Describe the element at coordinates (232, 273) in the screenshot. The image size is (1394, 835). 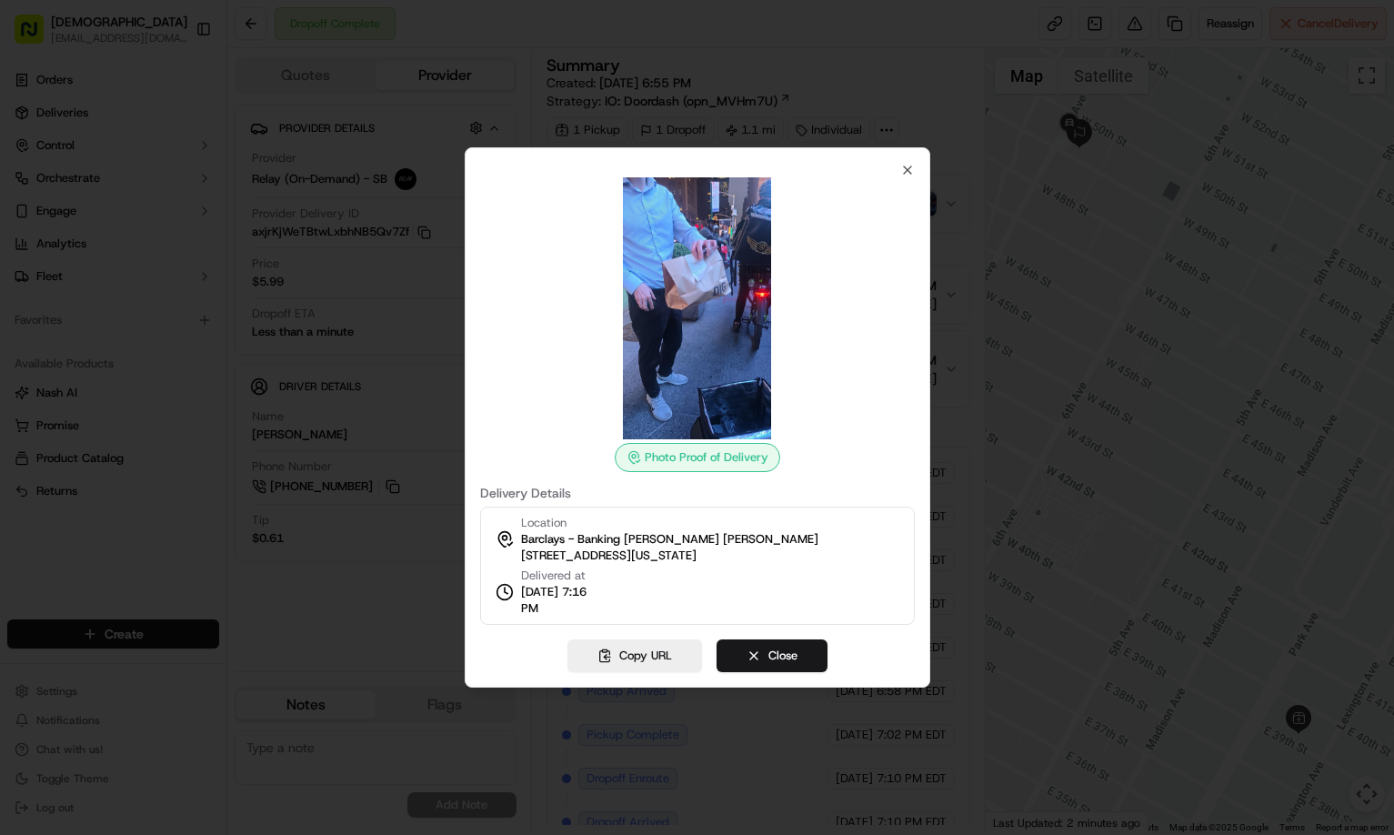
I see `span: API Documentation` at that location.